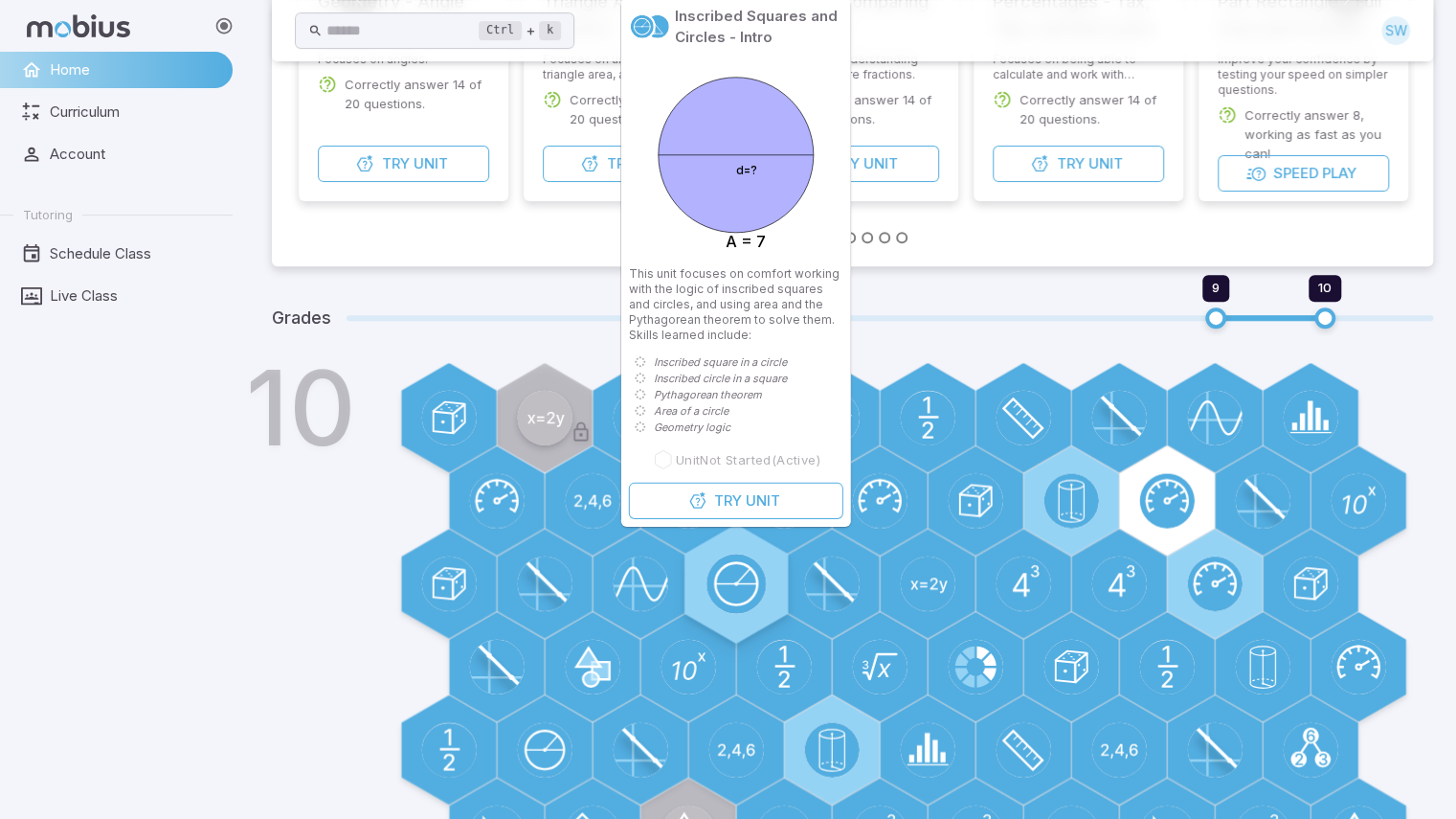 The image size is (1456, 819). What do you see at coordinates (1303, 74) in the screenshot?
I see `p: Improve your confidence by testing your speed on simpler questions.` at bounding box center [1303, 74].